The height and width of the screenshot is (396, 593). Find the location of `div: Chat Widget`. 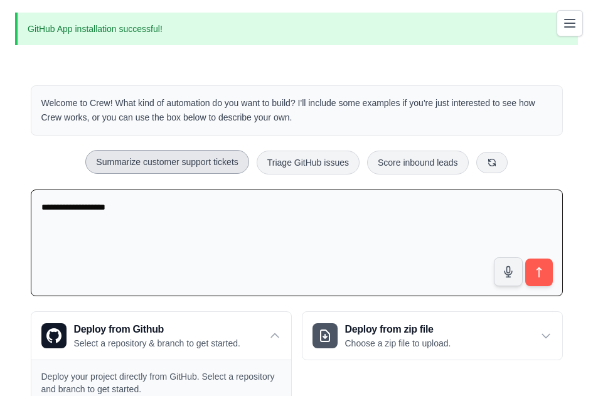

div: Chat Widget is located at coordinates (561, 366).